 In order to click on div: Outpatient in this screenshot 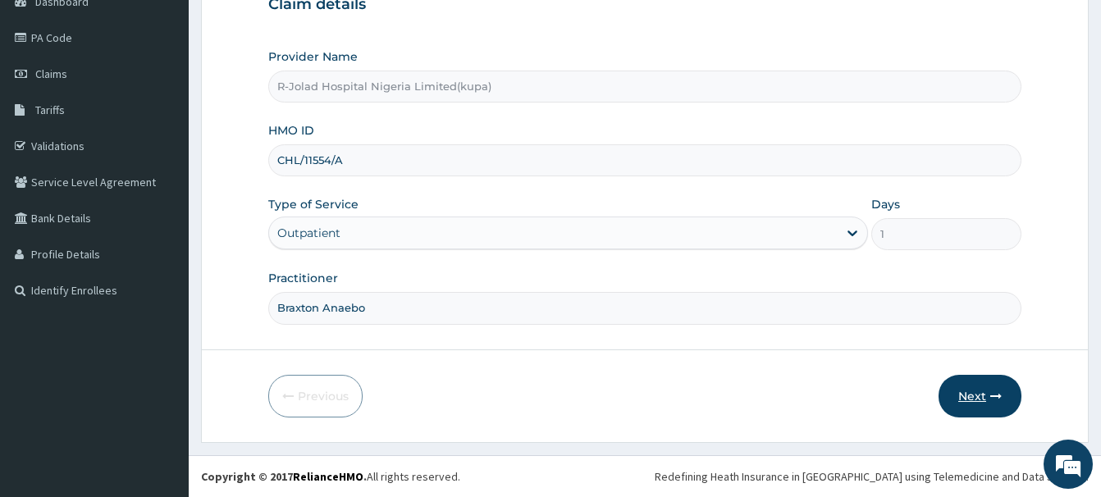, I will do `click(309, 233)`.